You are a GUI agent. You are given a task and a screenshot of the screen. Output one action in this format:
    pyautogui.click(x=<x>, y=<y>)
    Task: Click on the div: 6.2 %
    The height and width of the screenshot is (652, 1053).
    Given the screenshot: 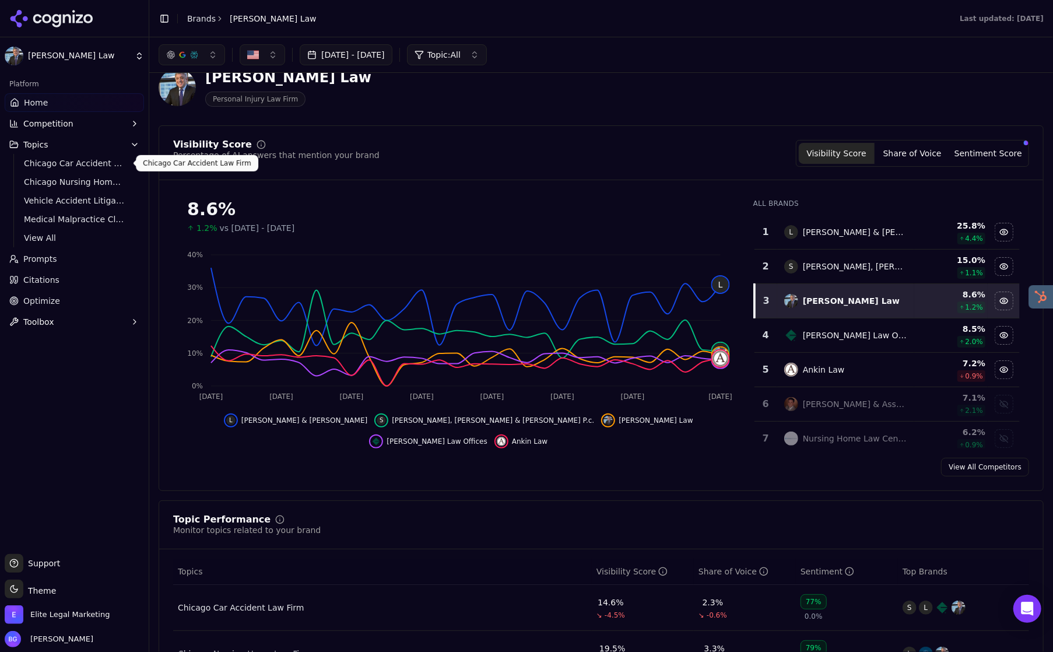 What is the action you would take?
    pyautogui.click(x=951, y=432)
    